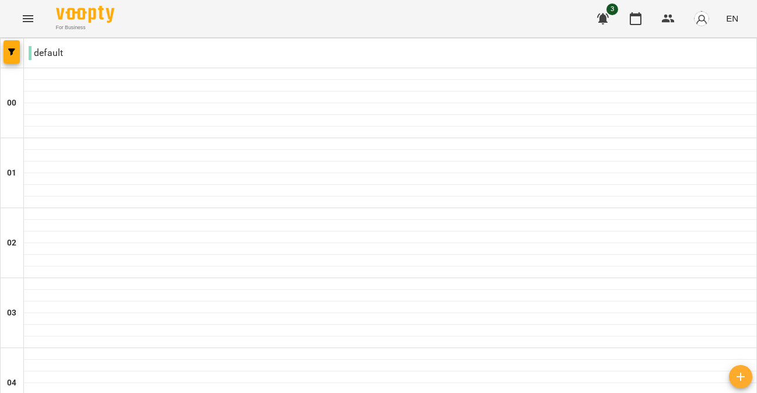 The width and height of the screenshot is (757, 393). What do you see at coordinates (12, 103) in the screenshot?
I see `h6: 00` at bounding box center [12, 103].